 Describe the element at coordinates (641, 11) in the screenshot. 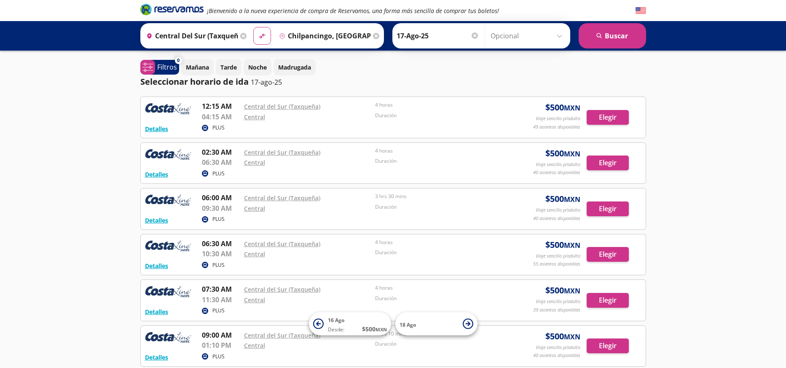

I see `button: English` at that location.